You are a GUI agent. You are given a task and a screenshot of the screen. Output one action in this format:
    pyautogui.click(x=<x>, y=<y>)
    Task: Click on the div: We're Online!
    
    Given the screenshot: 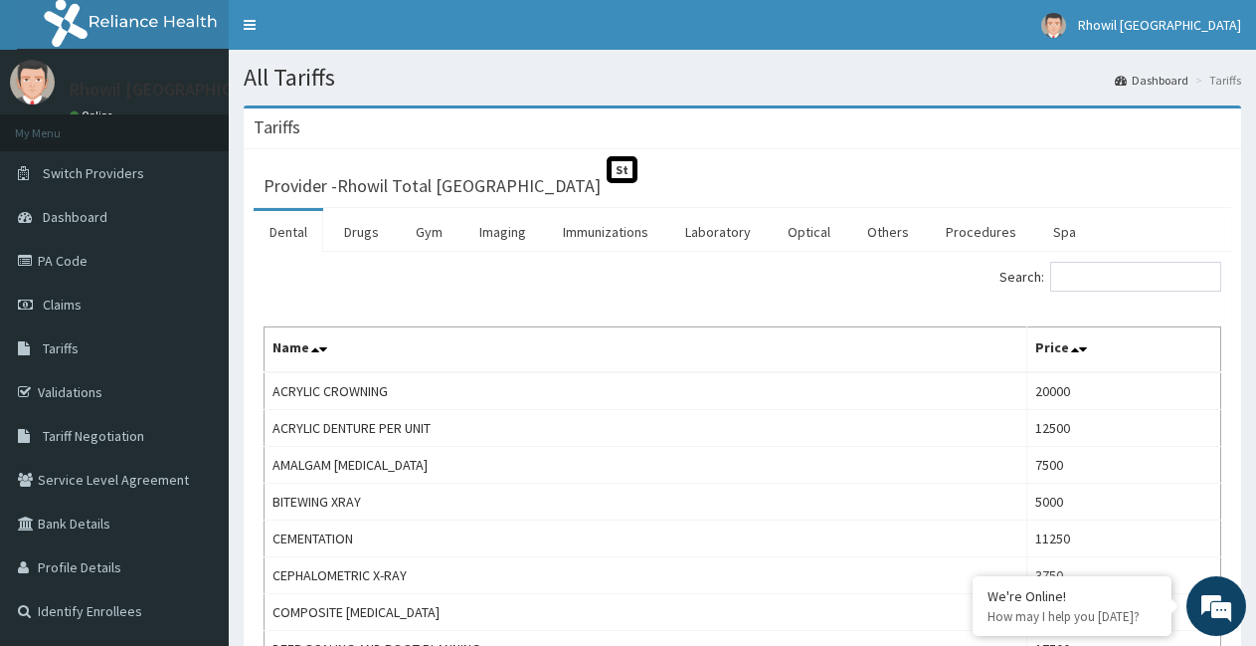 What is the action you would take?
    pyautogui.click(x=1072, y=596)
    